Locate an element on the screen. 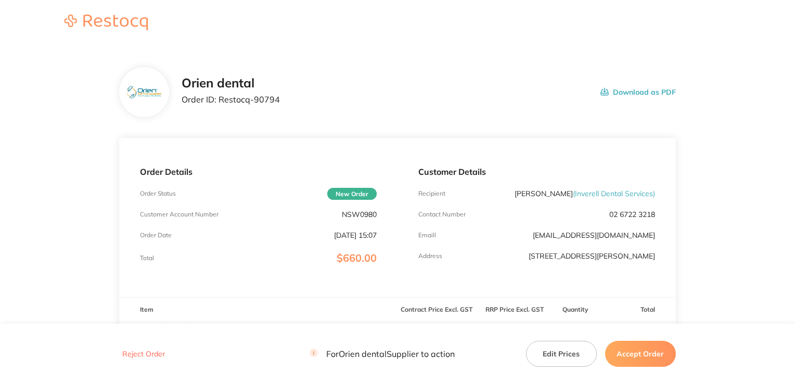  button: Reject Order is located at coordinates (144, 354).